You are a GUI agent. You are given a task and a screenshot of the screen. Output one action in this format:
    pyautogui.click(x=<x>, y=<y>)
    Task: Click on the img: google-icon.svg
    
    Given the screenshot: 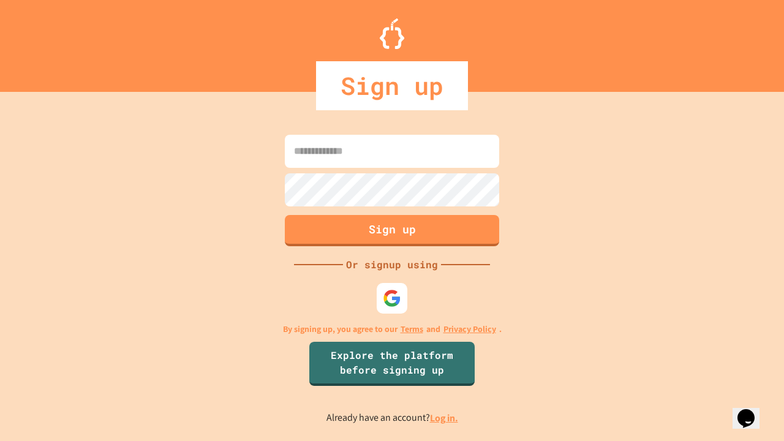 What is the action you would take?
    pyautogui.click(x=392, y=298)
    